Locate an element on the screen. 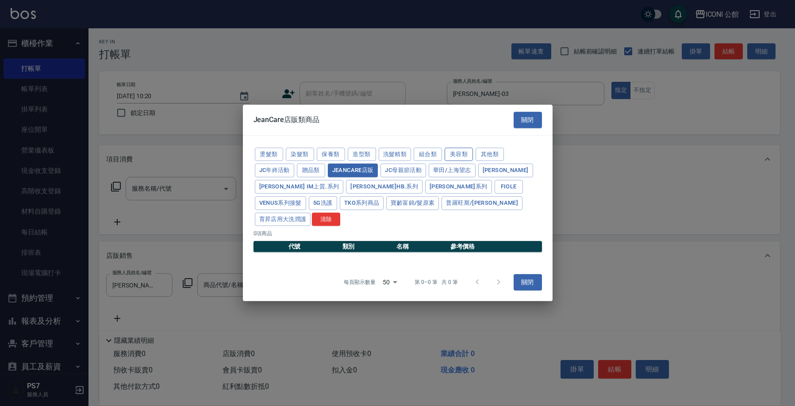  button: 染髮類 is located at coordinates (300, 154).